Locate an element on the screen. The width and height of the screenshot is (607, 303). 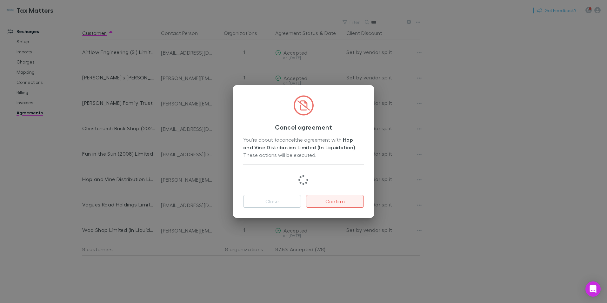
strong: Hop and Vine Distribution Limited (In Liquidation) is located at coordinates (299, 144).